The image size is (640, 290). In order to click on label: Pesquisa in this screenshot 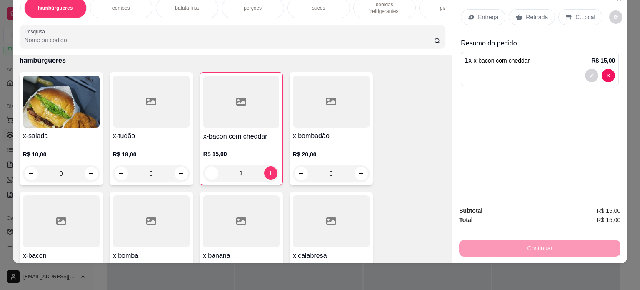, I will do `click(36, 31)`.